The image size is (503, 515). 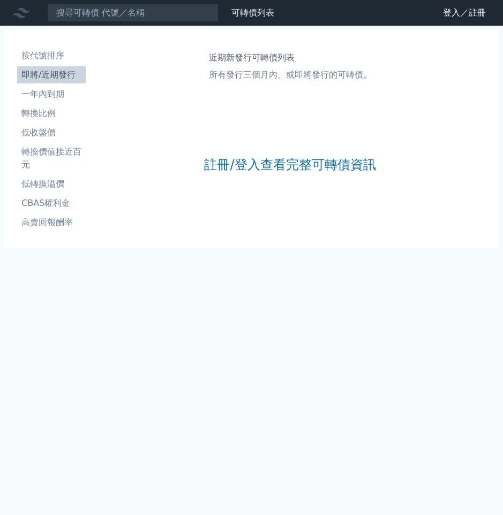 I want to click on p: 所有發行三個月內、或即將發行的可轉債。, so click(x=290, y=75).